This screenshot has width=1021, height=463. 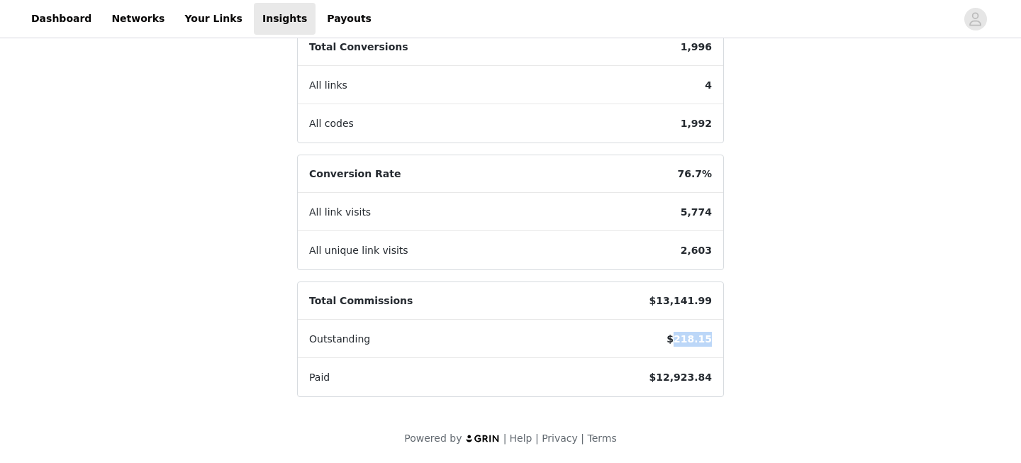 What do you see at coordinates (680, 301) in the screenshot?
I see `span: $13,141.99` at bounding box center [680, 301].